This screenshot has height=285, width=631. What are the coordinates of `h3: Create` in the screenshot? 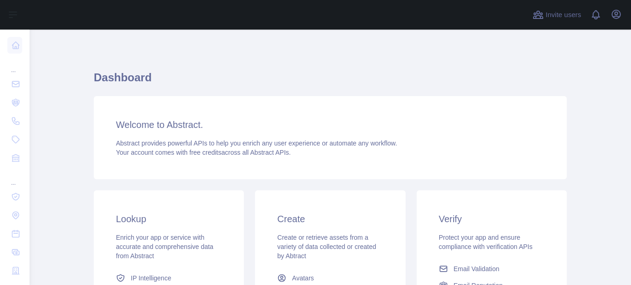 It's located at (330, 219).